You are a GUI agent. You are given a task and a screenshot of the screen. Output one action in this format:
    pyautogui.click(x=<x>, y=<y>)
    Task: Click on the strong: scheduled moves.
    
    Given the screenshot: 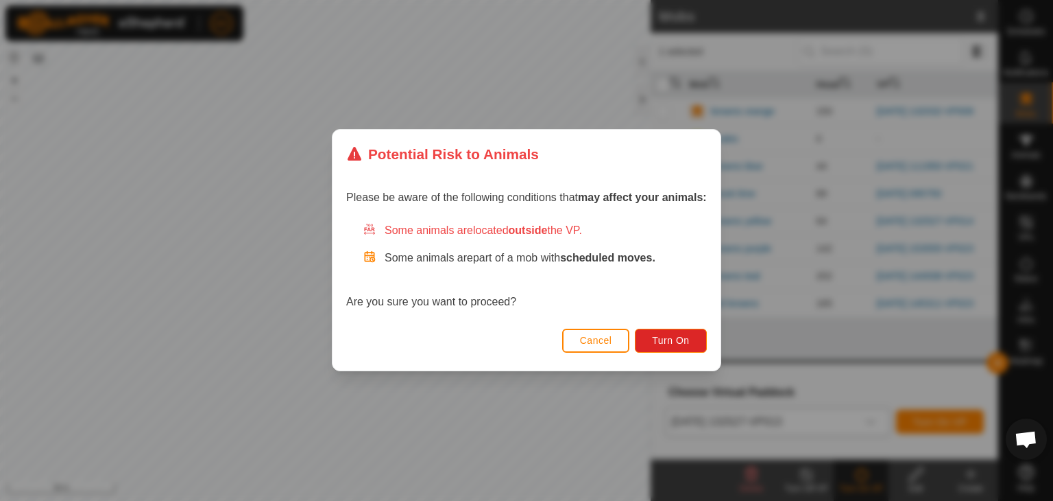 What is the action you would take?
    pyautogui.click(x=608, y=258)
    